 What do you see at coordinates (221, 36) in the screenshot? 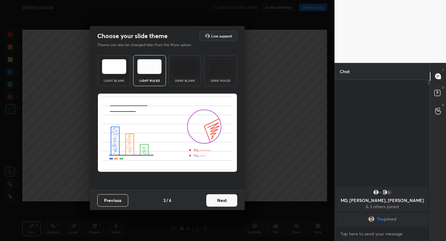
I see `h5: Live support` at bounding box center [221, 36].